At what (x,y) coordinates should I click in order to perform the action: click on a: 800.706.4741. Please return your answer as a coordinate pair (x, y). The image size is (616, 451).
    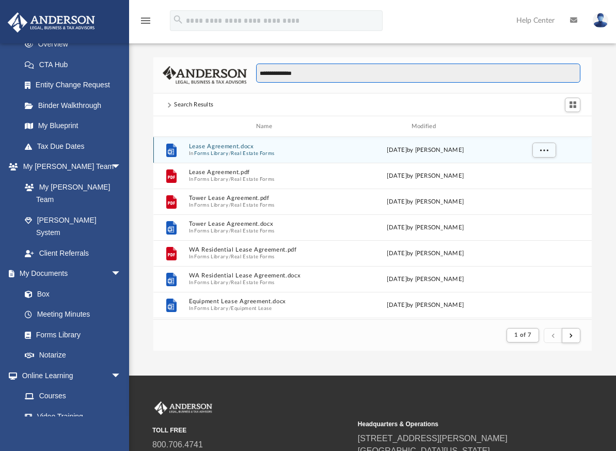
    Looking at the image, I should click on (178, 444).